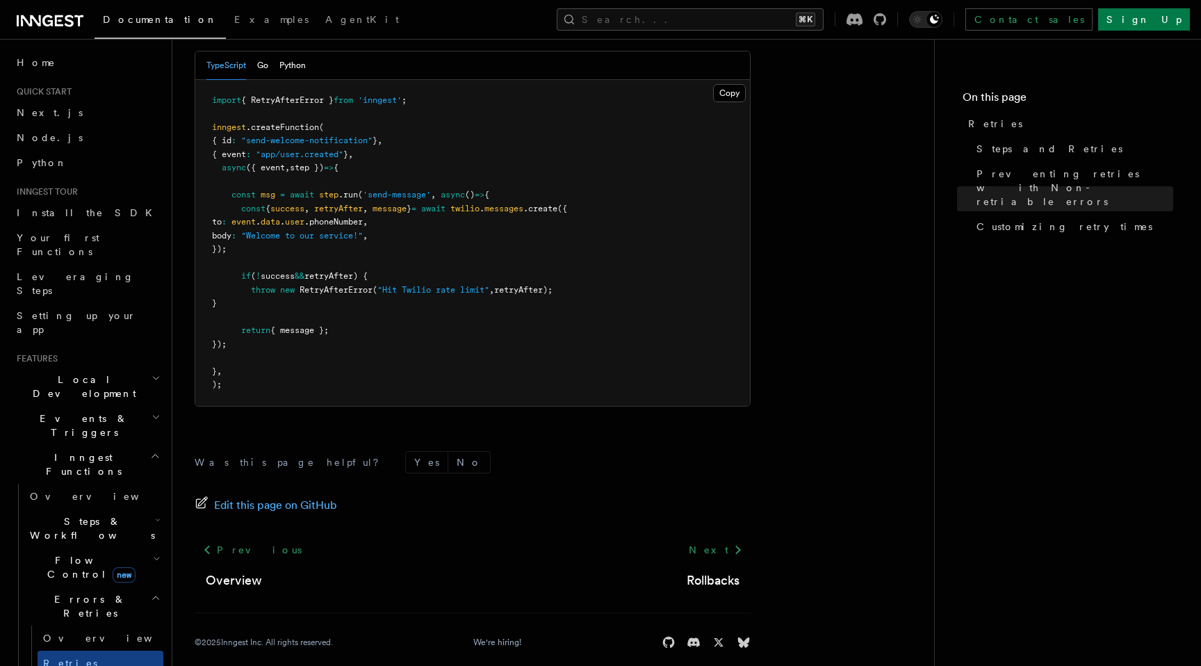 The image size is (1201, 666). Describe the element at coordinates (263, 642) in the screenshot. I see `div: © 2025 Inngest Inc. All rights reserved.` at that location.